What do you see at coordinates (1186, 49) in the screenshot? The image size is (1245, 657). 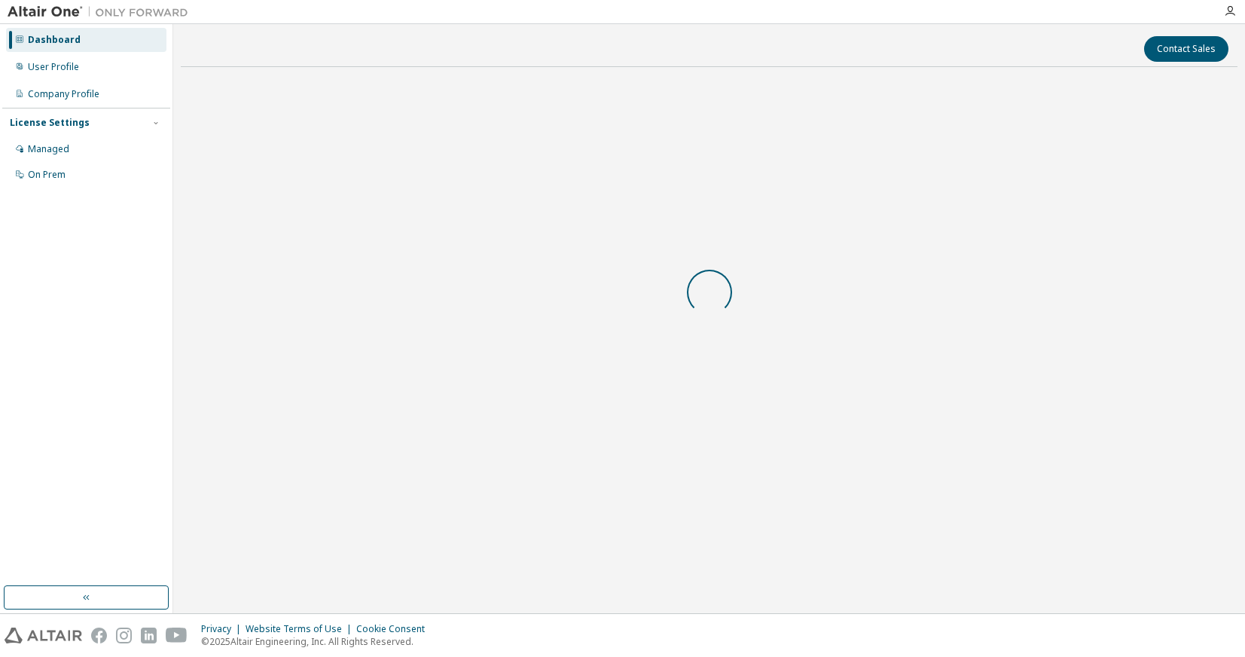 I see `button: Contact Sales` at bounding box center [1186, 49].